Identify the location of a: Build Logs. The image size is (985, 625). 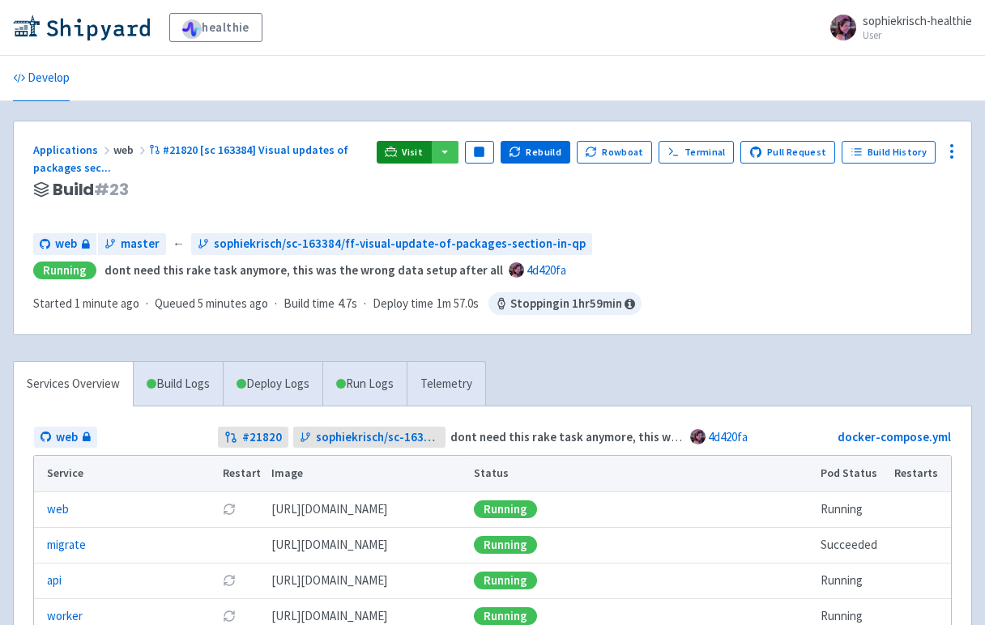
(178, 384).